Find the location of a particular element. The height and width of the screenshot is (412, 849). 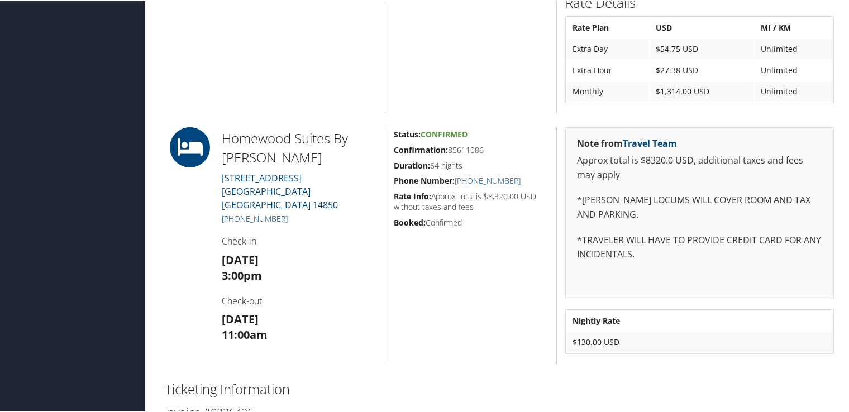

td: $27.38 USD is located at coordinates (702, 69).